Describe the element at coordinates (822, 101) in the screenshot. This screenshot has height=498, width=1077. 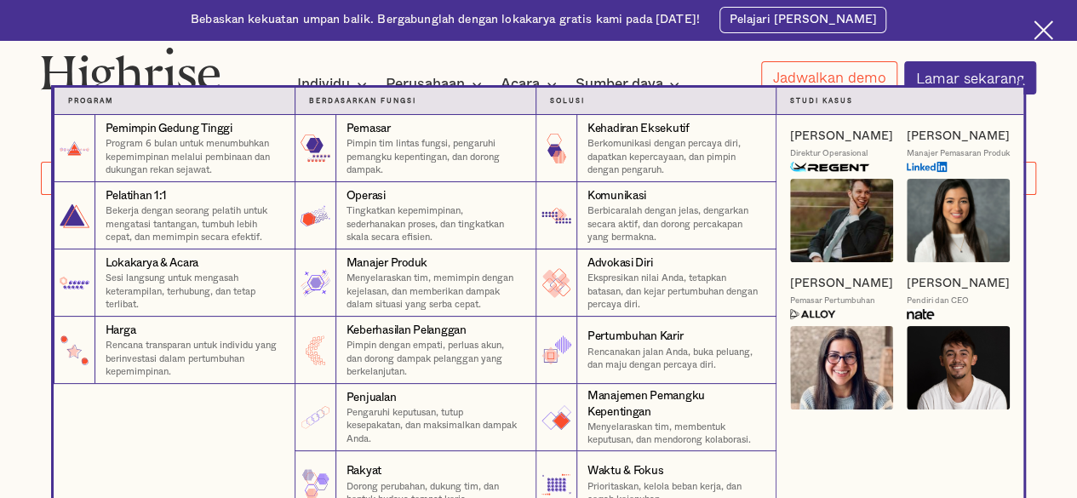
I see `font: Studi Kasus` at that location.